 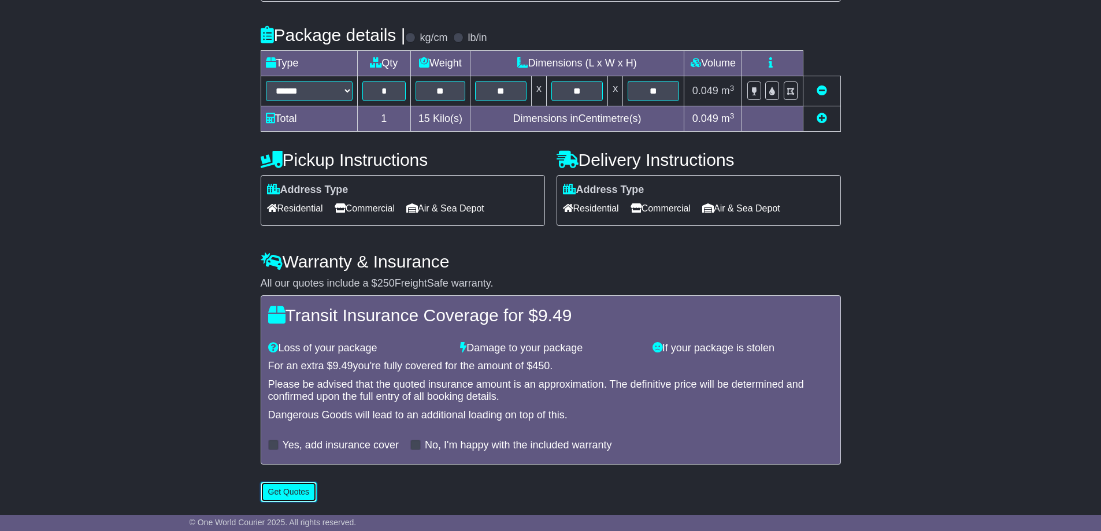 What do you see at coordinates (333, 35) in the screenshot?
I see `h4: Package details |` at bounding box center [333, 35].